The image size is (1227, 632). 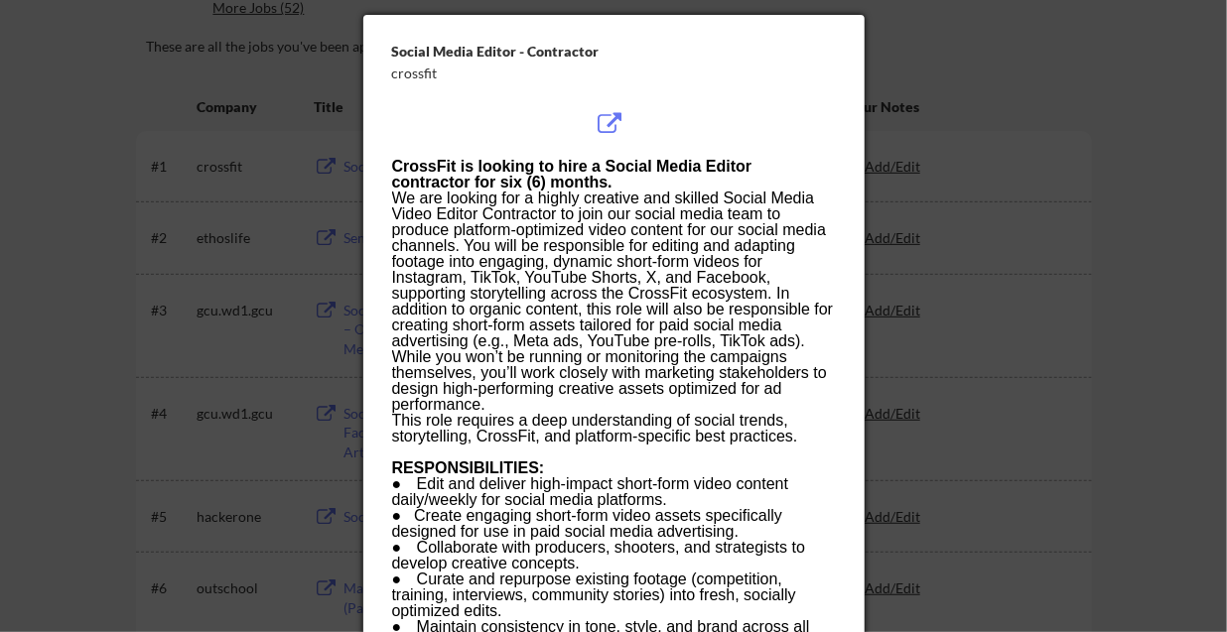 What do you see at coordinates (564, 73) in the screenshot?
I see `div: crossfit` at bounding box center [564, 73].